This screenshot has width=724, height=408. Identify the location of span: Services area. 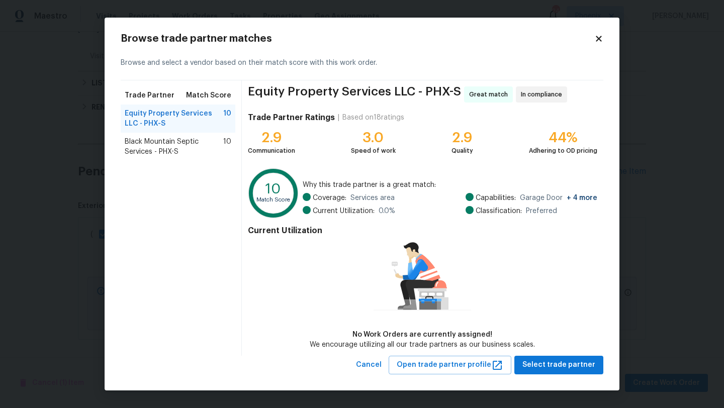
(372, 198).